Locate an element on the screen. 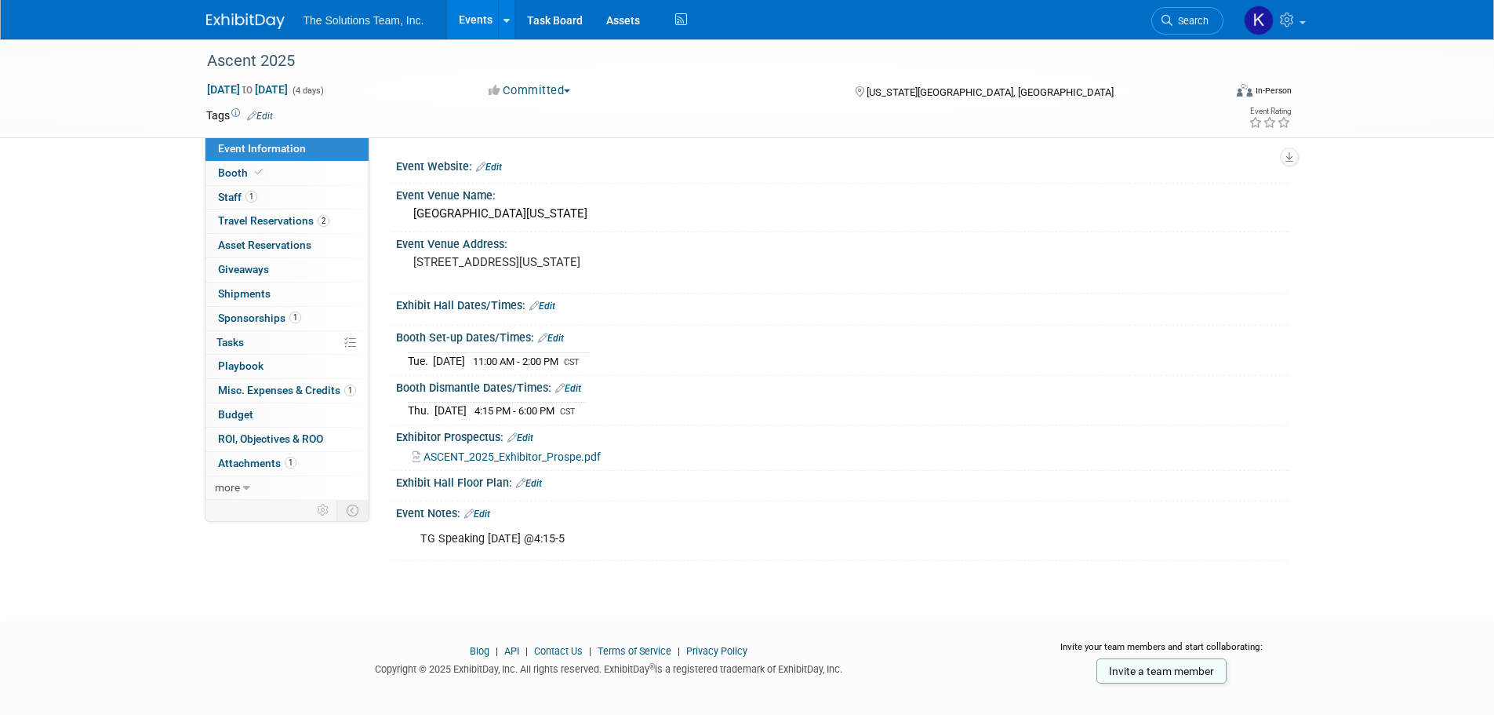 The width and height of the screenshot is (1494, 715). a: Contact Us is located at coordinates (558, 650).